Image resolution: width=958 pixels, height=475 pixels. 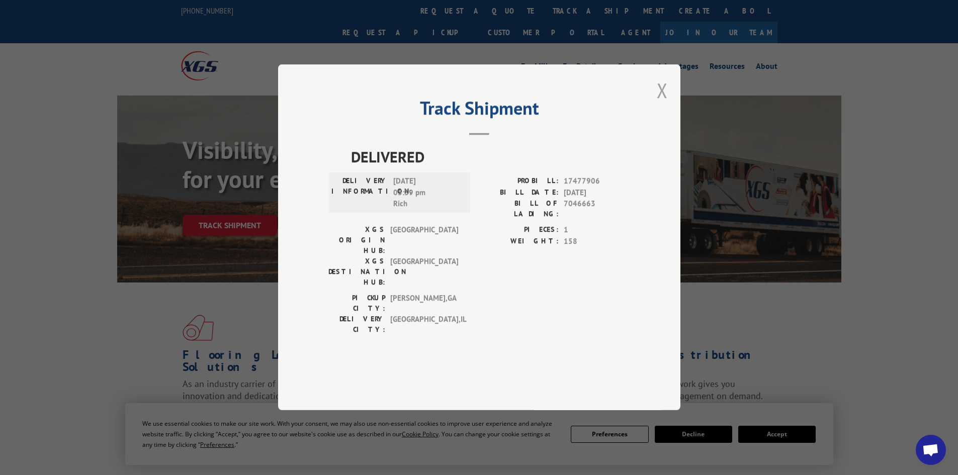 What do you see at coordinates (519, 230) in the screenshot?
I see `label: PIECES:` at bounding box center [519, 230].